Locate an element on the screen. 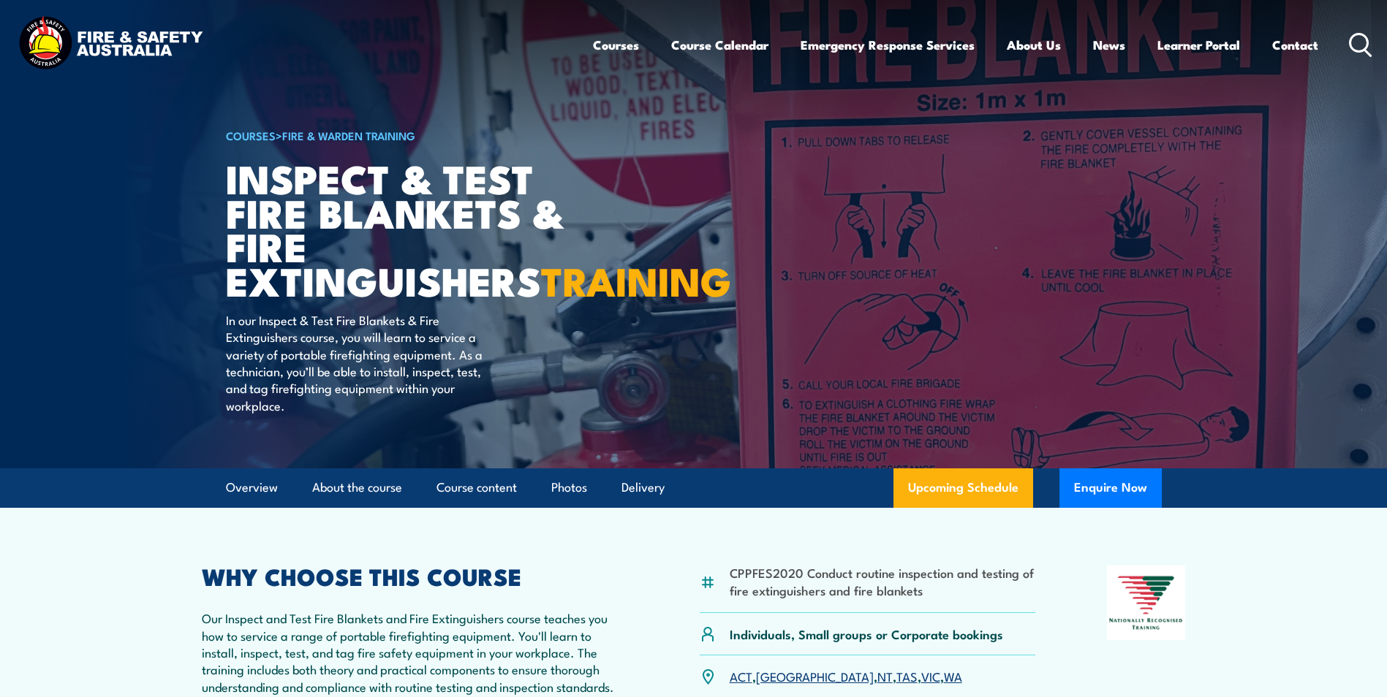 The width and height of the screenshot is (1387, 697). a: VIC is located at coordinates (931, 676).